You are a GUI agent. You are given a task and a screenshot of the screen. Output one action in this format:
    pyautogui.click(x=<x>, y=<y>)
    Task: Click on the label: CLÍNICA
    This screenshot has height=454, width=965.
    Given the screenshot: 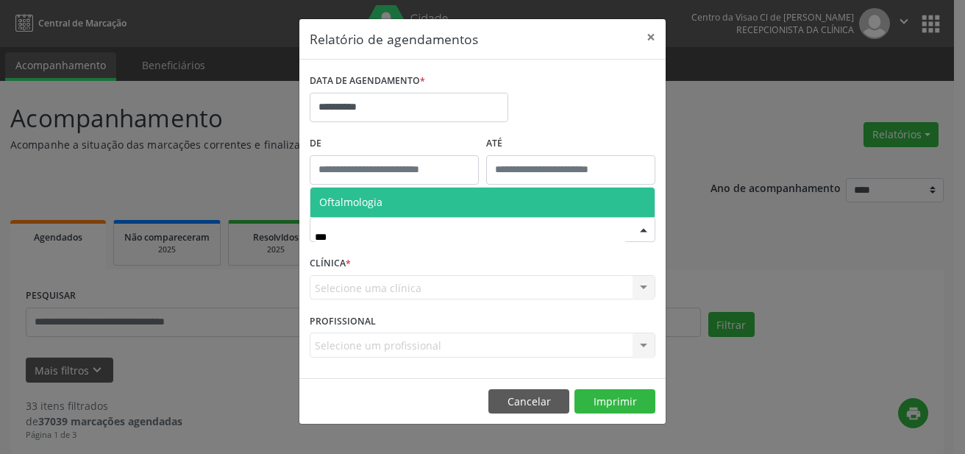 What is the action you would take?
    pyautogui.click(x=330, y=263)
    